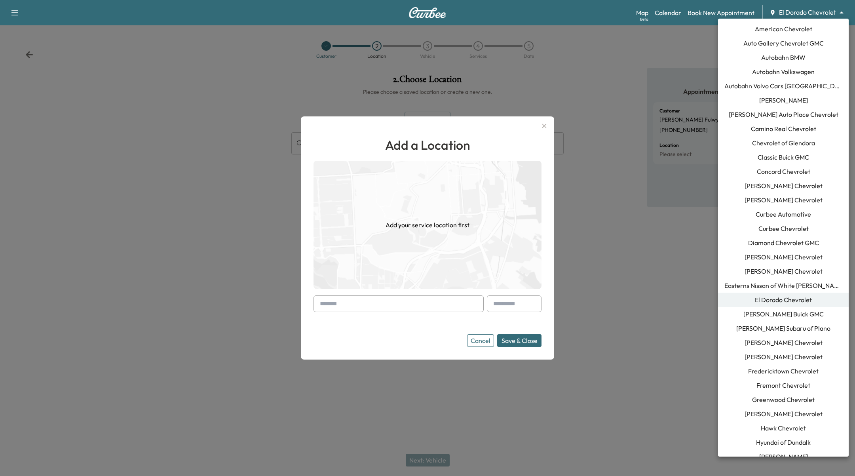 This screenshot has width=855, height=476. What do you see at coordinates (784, 400) in the screenshot?
I see `span: Greenwood Chevrolet` at bounding box center [784, 400].